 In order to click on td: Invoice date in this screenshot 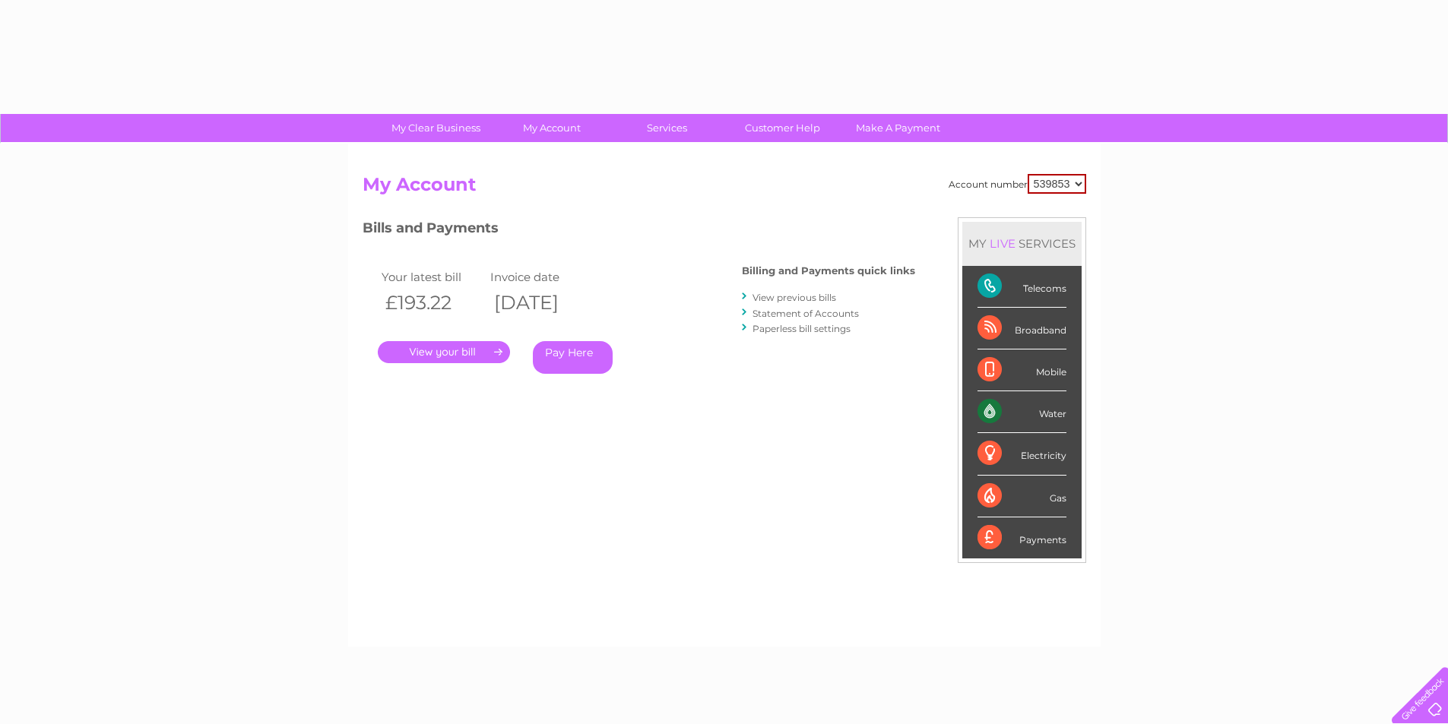, I will do `click(541, 277)`.